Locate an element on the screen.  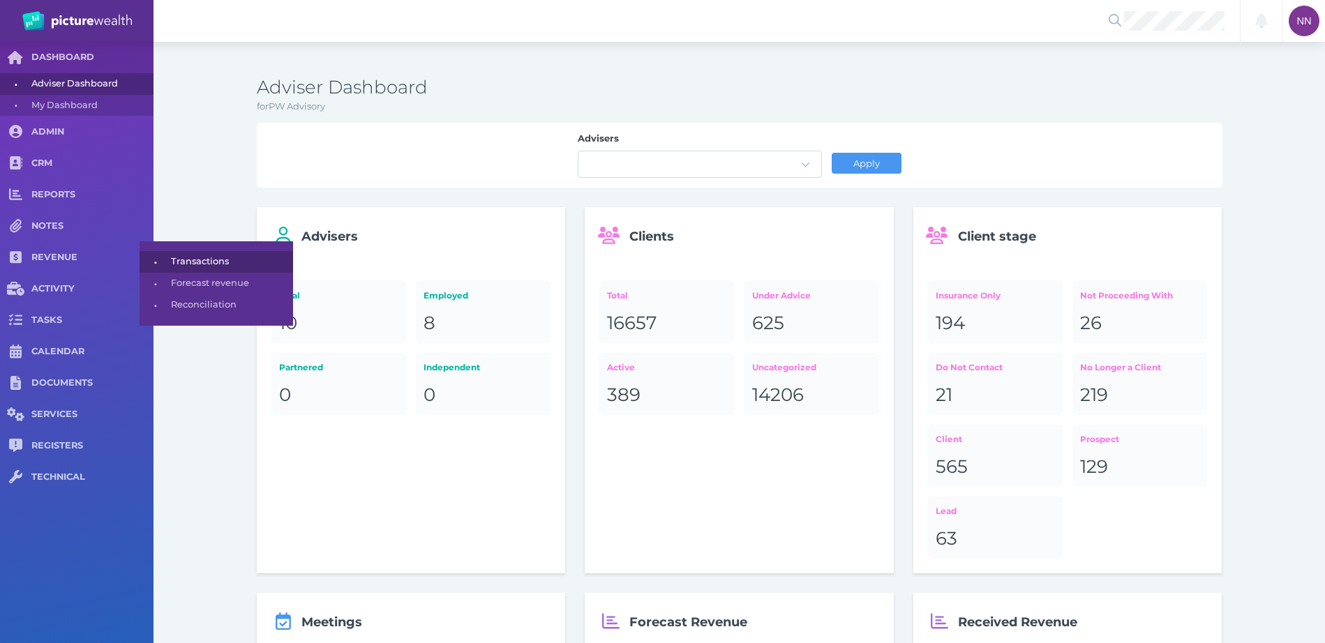
span: REPORTS is located at coordinates (92, 195).